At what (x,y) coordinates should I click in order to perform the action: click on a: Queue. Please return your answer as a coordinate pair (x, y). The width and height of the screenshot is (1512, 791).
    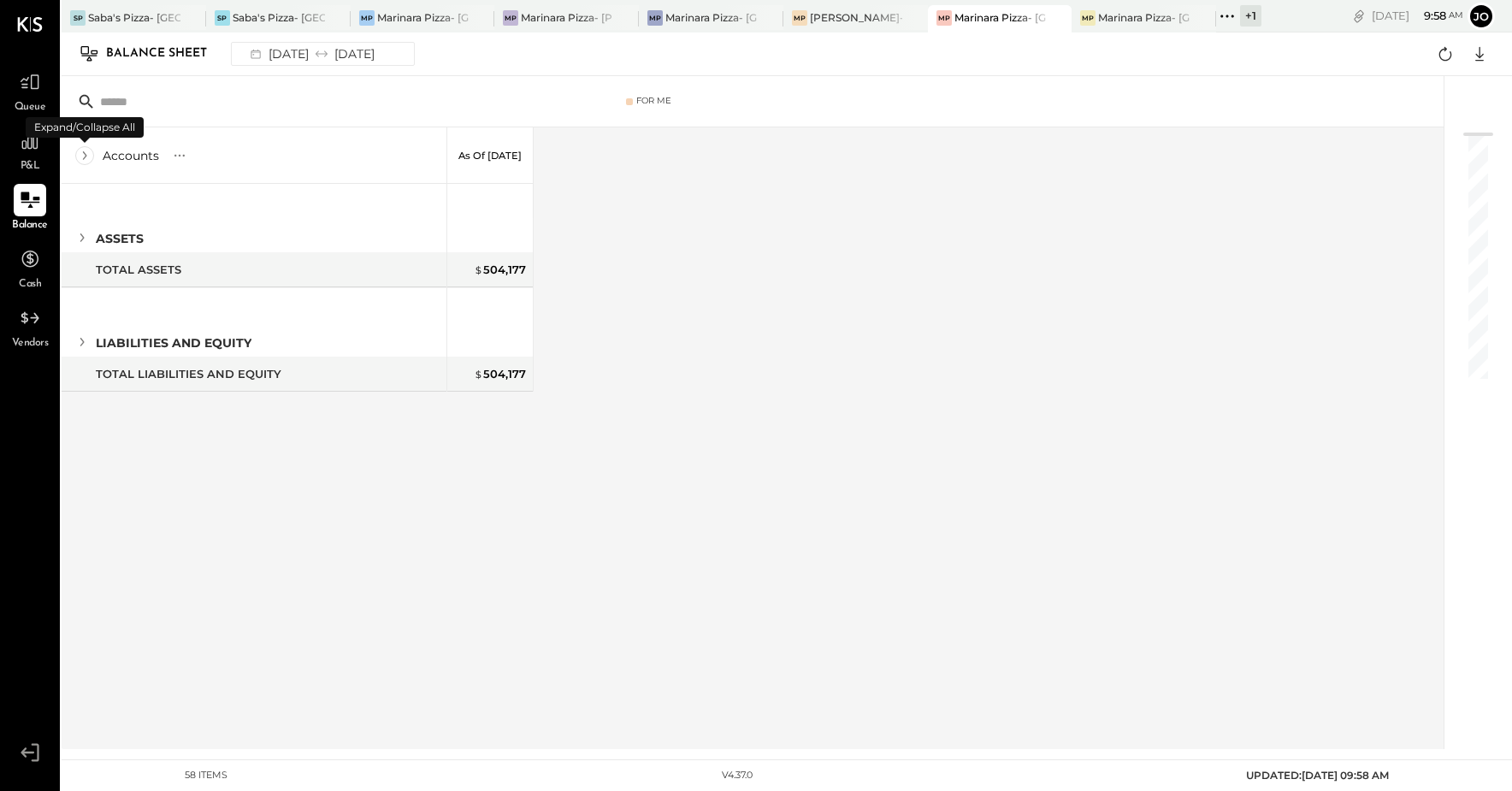
    Looking at the image, I should click on (30, 91).